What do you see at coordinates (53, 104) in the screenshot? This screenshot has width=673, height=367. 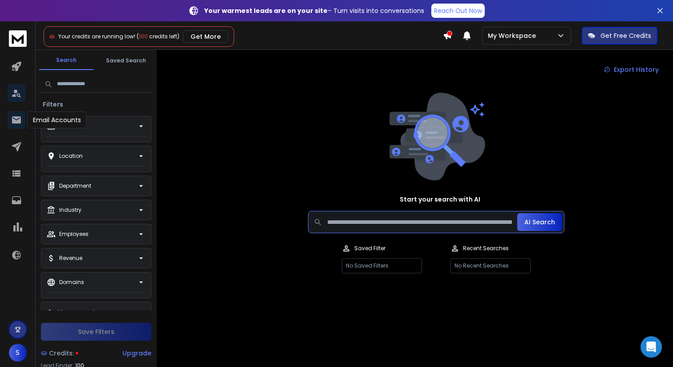 I see `h3: Filters` at bounding box center [53, 104].